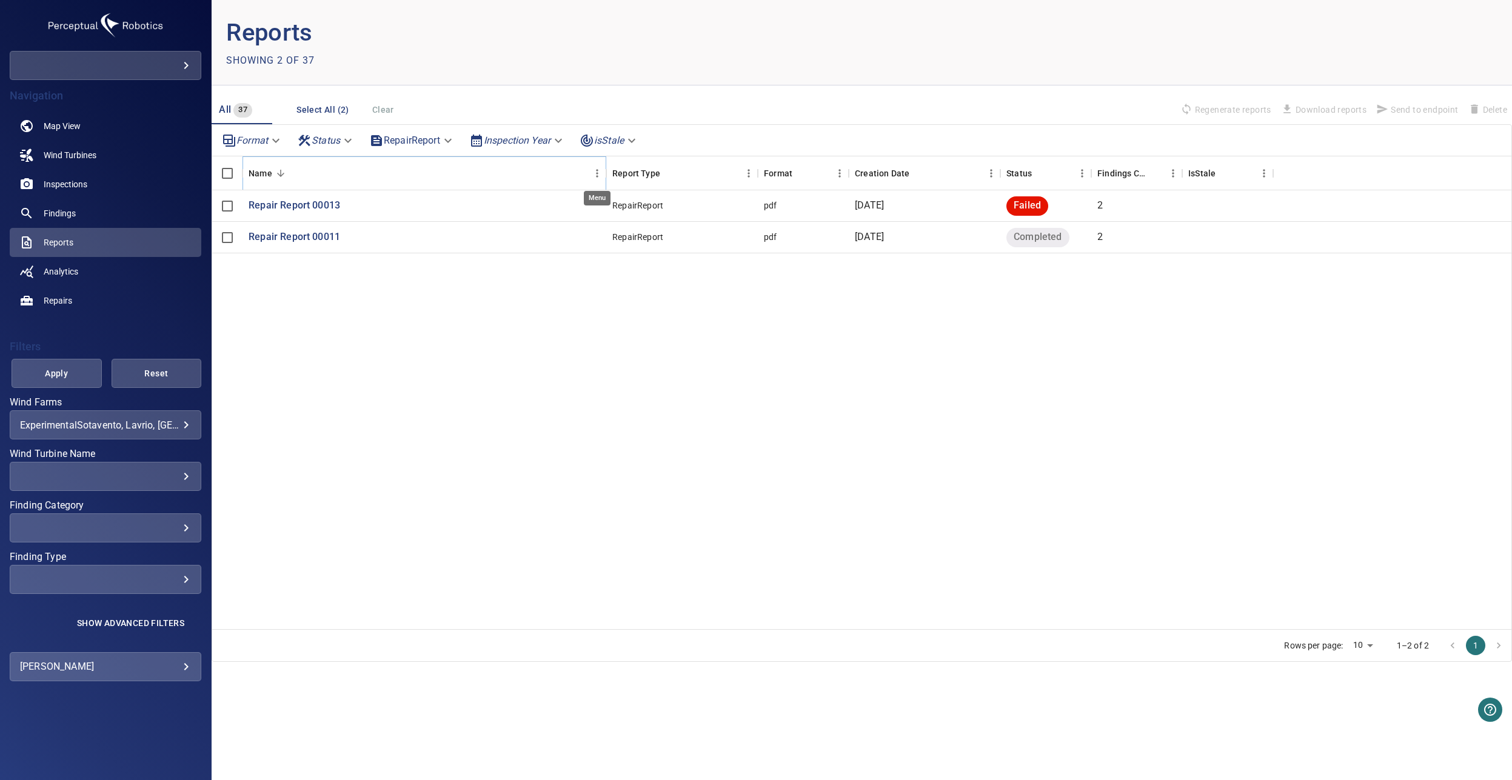  I want to click on label: Wind Turbine Name, so click(105, 454).